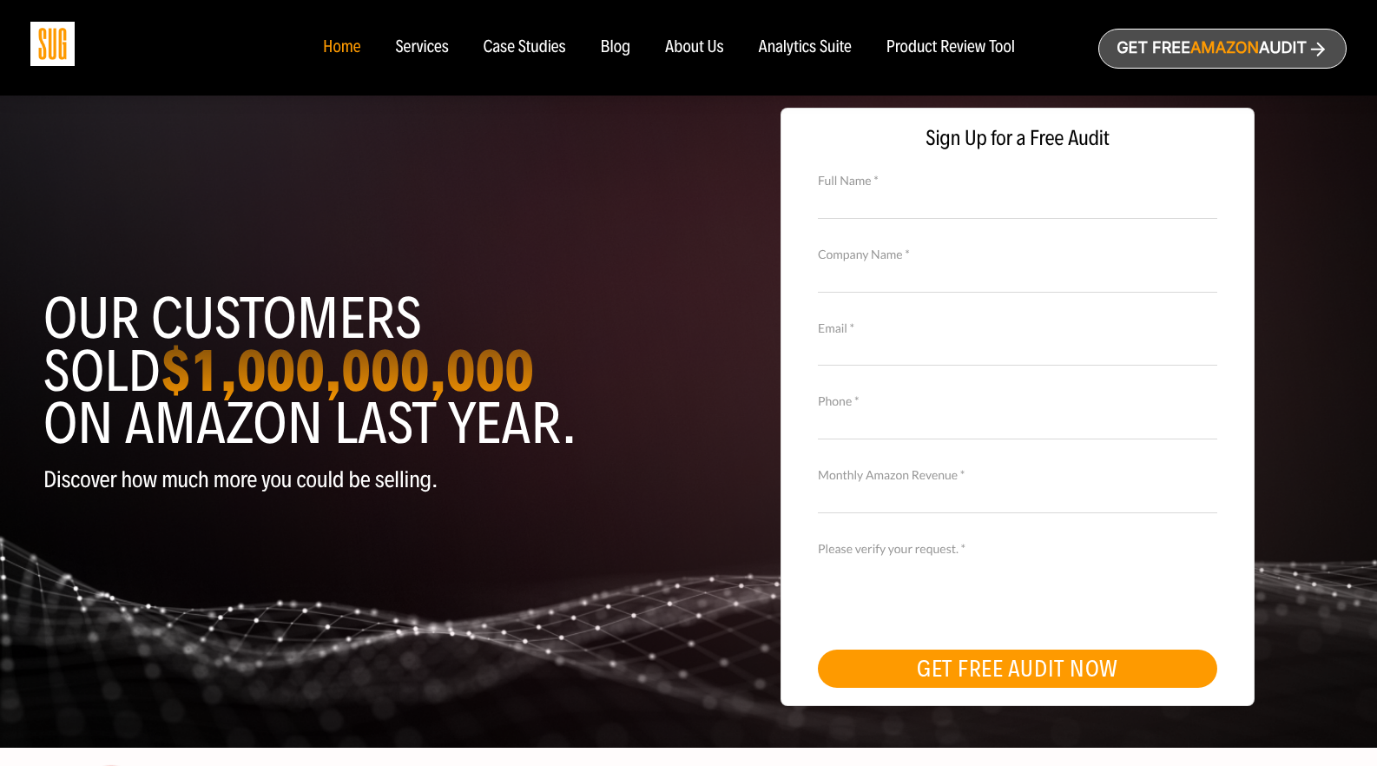 The height and width of the screenshot is (766, 1377). I want to click on label: Please verify your request. *, so click(1018, 549).